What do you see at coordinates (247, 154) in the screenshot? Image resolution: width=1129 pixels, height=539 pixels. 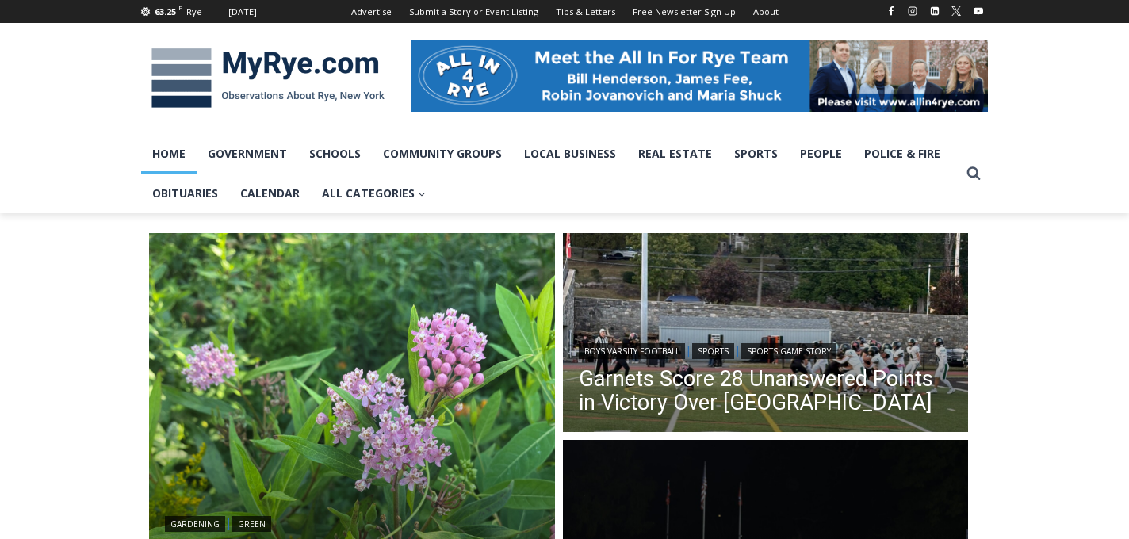 I see `a: Government` at bounding box center [247, 154].